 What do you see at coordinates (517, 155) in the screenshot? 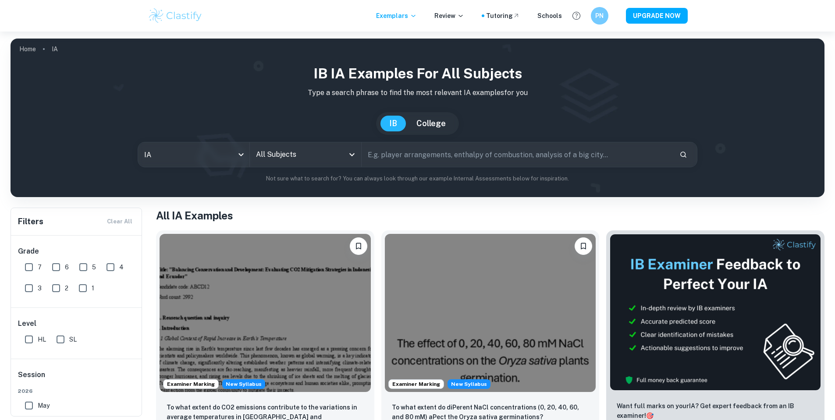
I see `input: E.g. player arrangements, enthalpy of combustion, analysis of a big city...` at bounding box center [517, 155].